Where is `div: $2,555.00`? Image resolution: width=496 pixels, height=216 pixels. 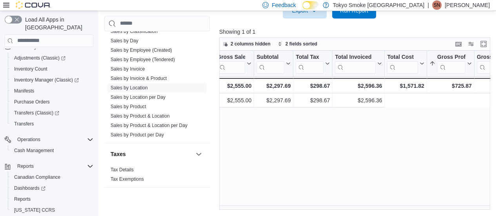
div: $2,555.00 is located at coordinates (230, 86).